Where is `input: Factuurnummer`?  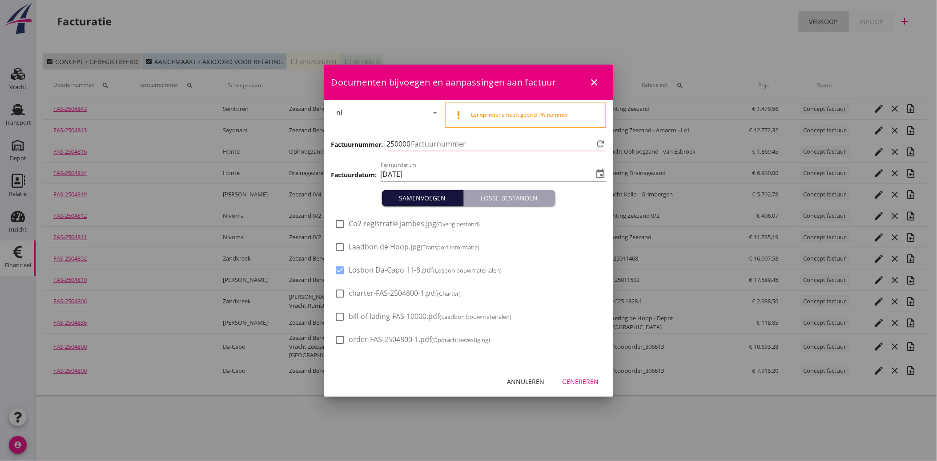
input: Factuurnummer is located at coordinates (503, 144).